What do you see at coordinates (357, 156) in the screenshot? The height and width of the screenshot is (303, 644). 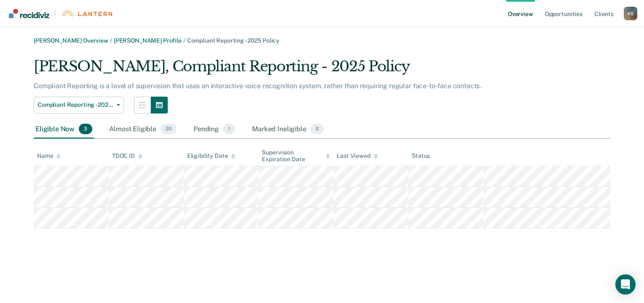 I see `div: Last Viewed` at bounding box center [357, 156].